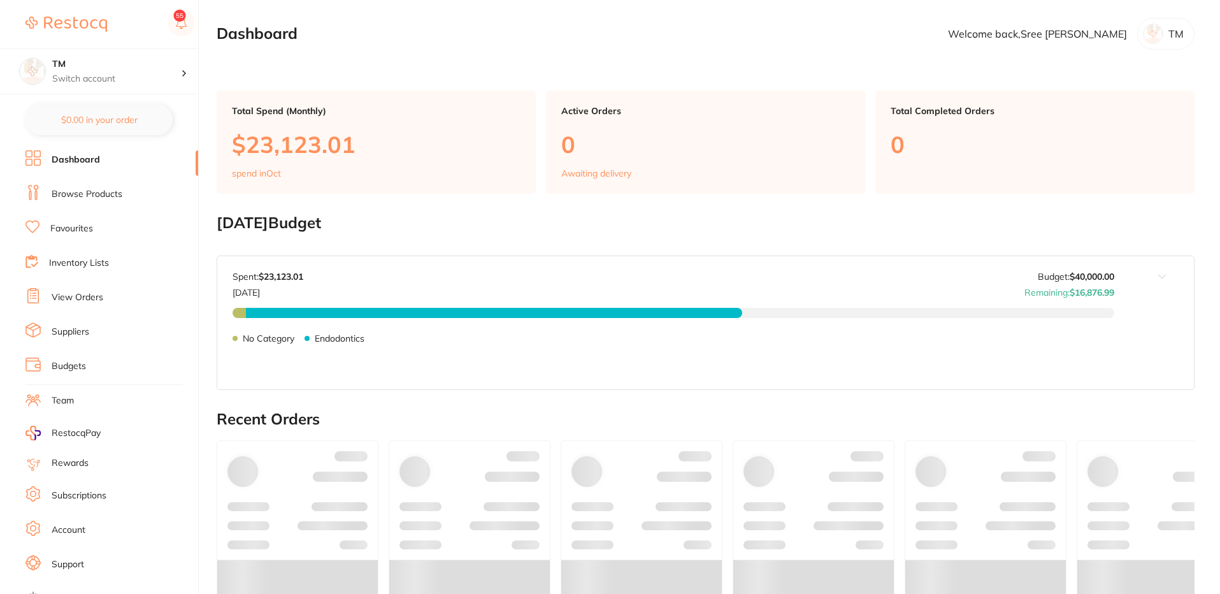  What do you see at coordinates (66, 24) in the screenshot?
I see `img: Restocq Logo` at bounding box center [66, 24].